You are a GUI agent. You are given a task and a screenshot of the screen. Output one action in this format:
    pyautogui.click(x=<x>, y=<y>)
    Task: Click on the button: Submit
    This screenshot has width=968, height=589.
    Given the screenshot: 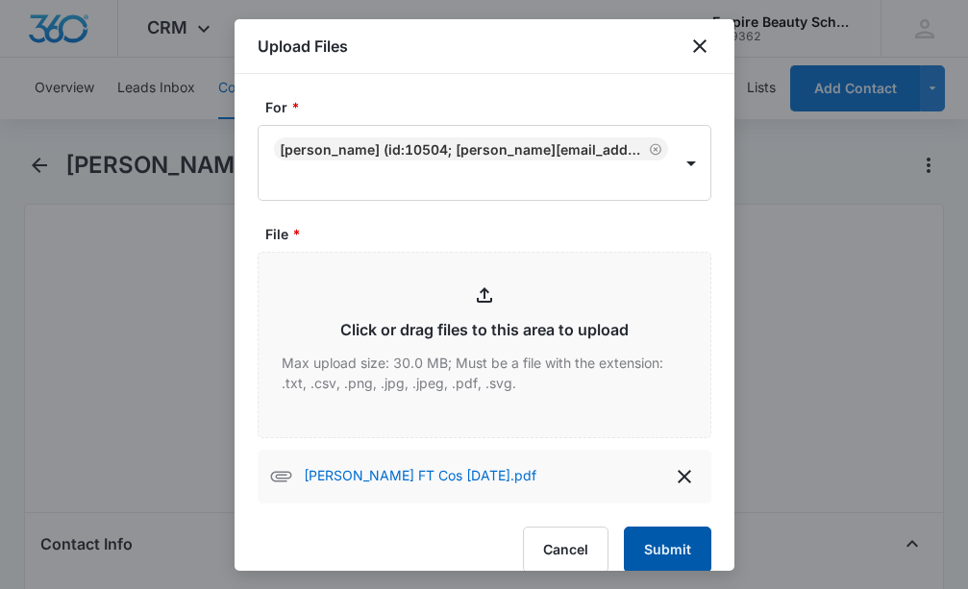 What is the action you would take?
    pyautogui.click(x=667, y=550)
    